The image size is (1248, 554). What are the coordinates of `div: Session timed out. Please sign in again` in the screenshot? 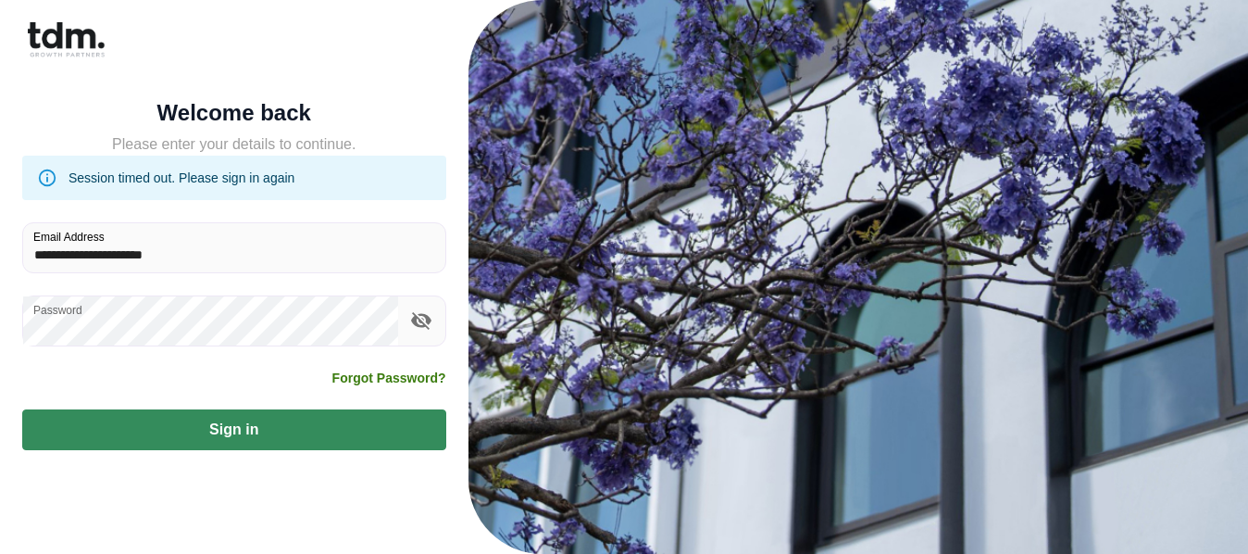 It's located at (182, 178).